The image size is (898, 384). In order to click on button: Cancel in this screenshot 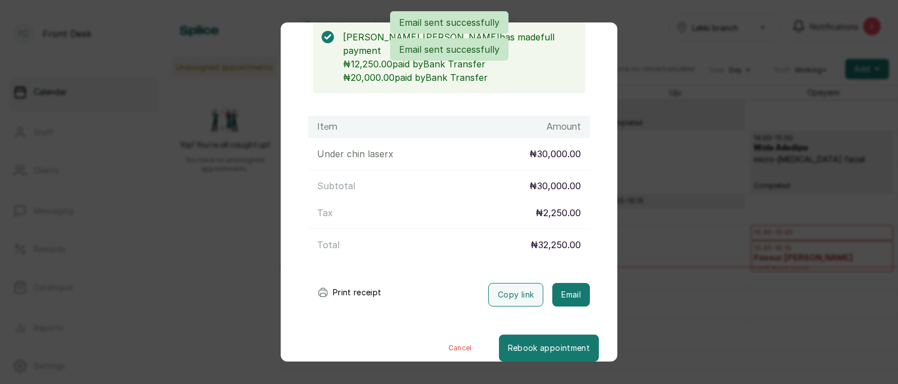, I will do `click(460, 348)`.